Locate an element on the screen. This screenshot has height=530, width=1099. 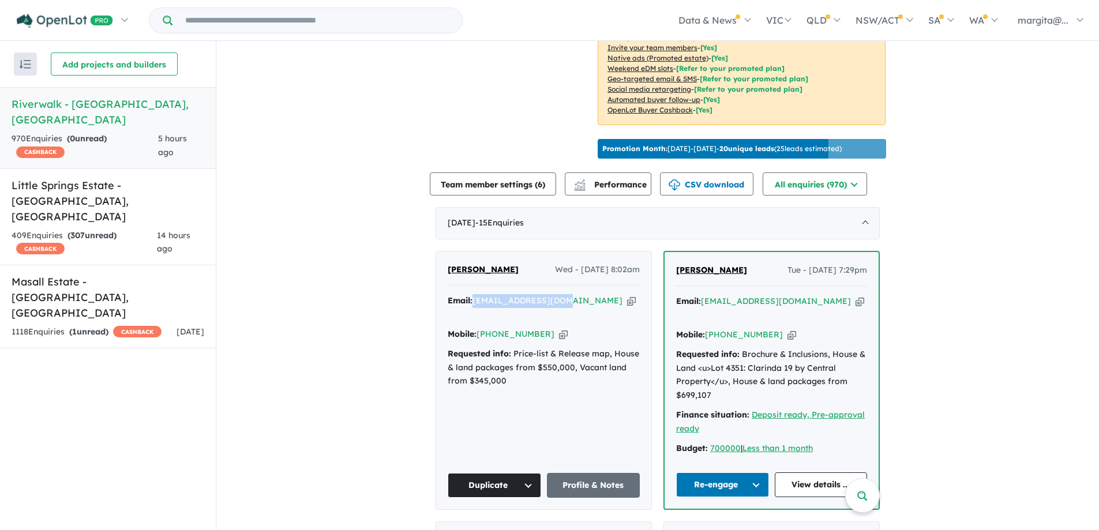
button: Re-engage is located at coordinates (722, 485).